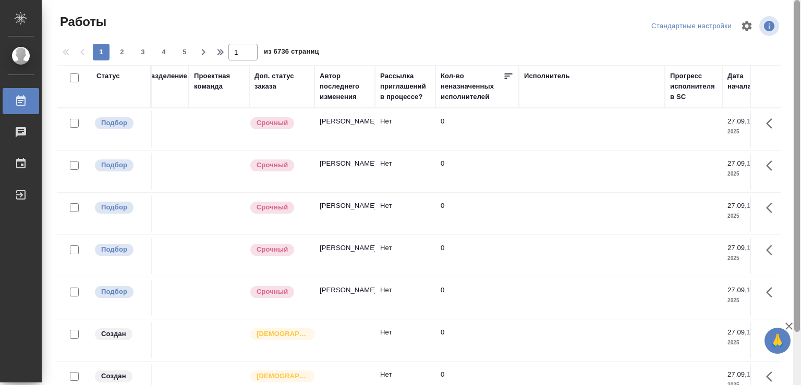 The image size is (801, 385). Describe the element at coordinates (219, 81) in the screenshot. I see `div: Проектная команда` at that location.